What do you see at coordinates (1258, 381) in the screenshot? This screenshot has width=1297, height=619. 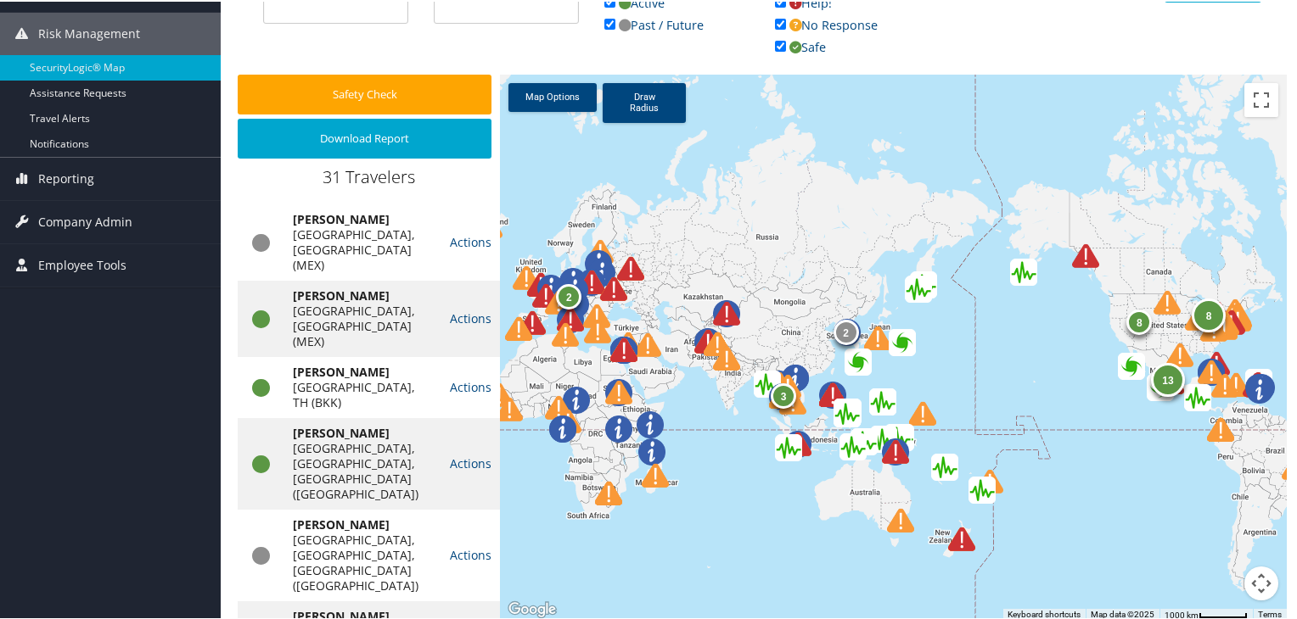 I see `div: Green alert for tropical cyclone JERRY-25. Population affected by Category 1 (120 km/h) wind spee...` at bounding box center [1258, 381].